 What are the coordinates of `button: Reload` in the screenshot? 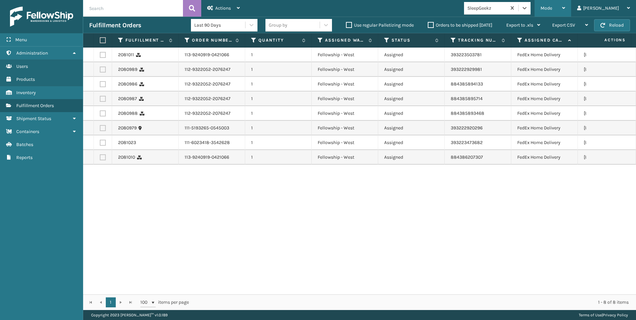 It's located at (612, 25).